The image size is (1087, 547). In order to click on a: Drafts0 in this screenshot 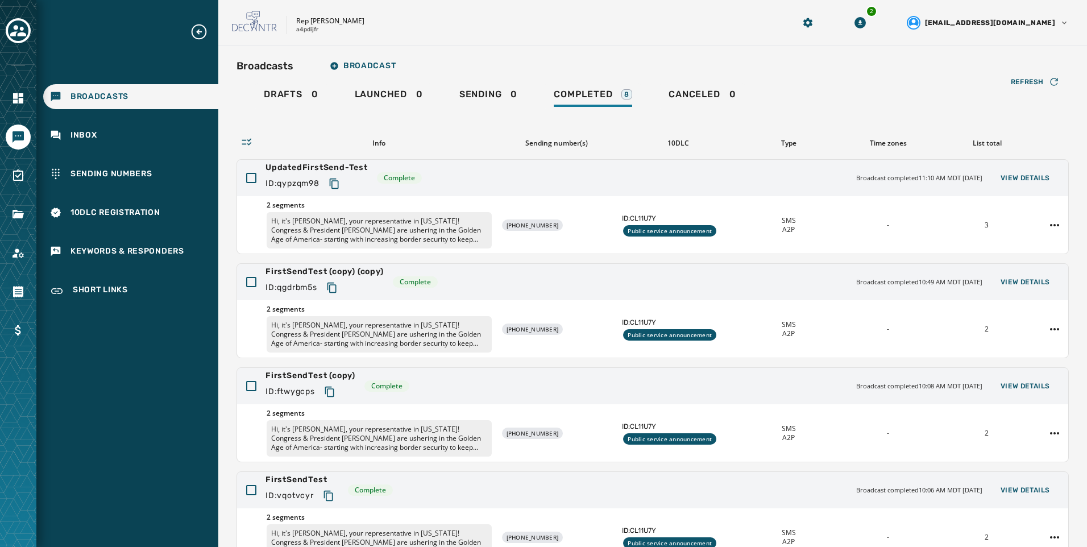, I will do `click(291, 96)`.